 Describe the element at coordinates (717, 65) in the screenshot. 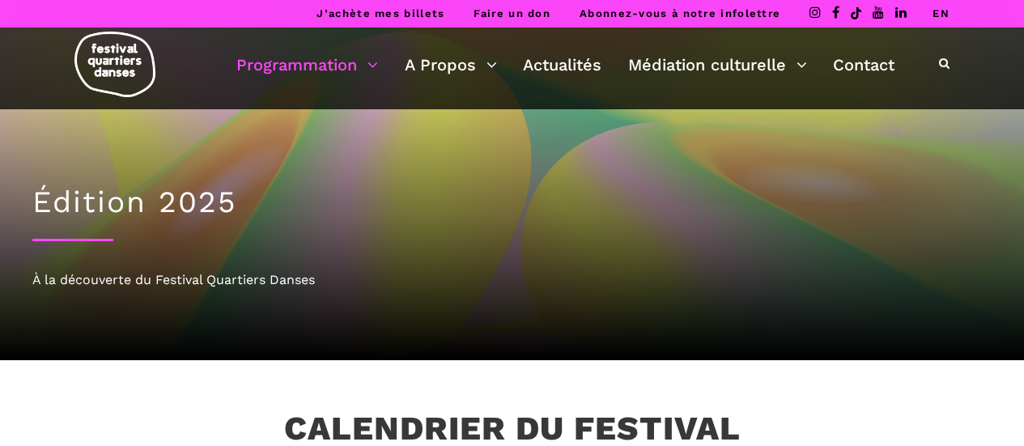

I see `a: Médiation culturelle` at that location.